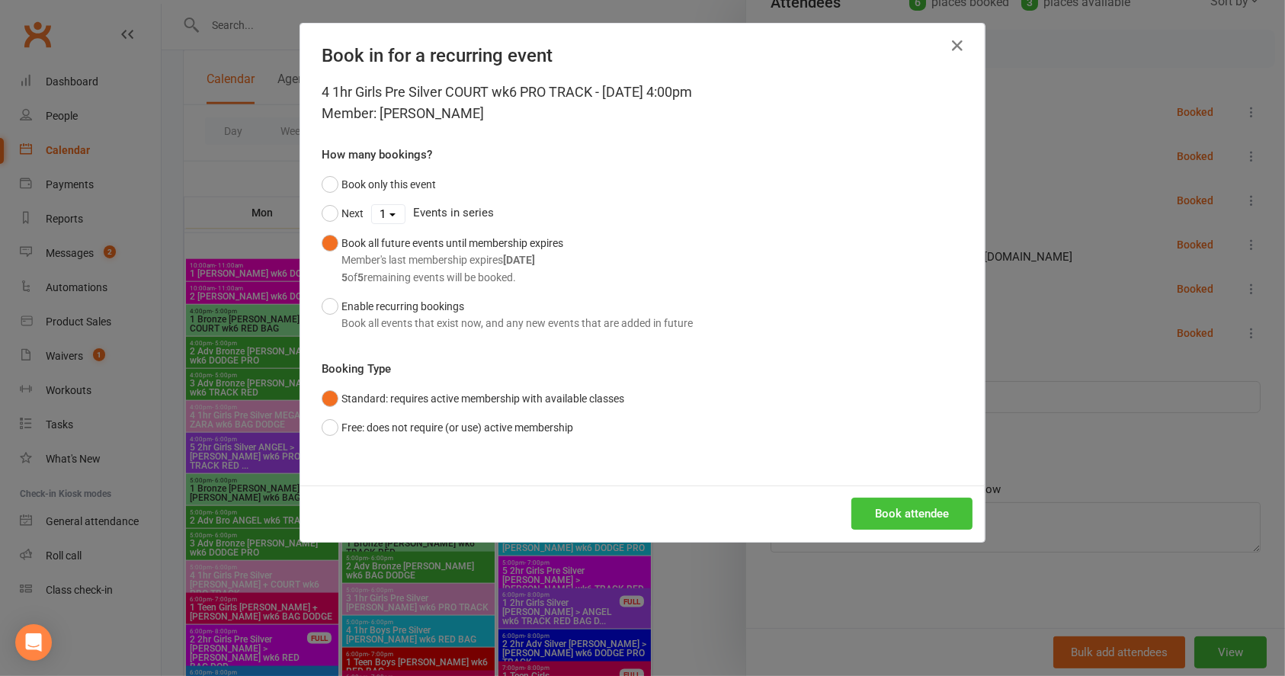 This screenshot has height=676, width=1285. Describe the element at coordinates (356, 369) in the screenshot. I see `label: Booking Type` at that location.